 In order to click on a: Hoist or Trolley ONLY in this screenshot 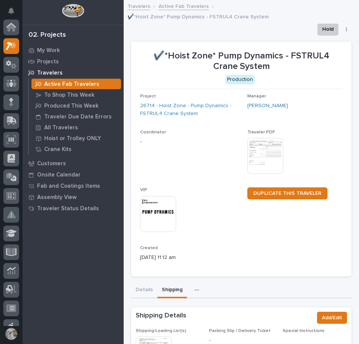, I will do `click(76, 138)`.